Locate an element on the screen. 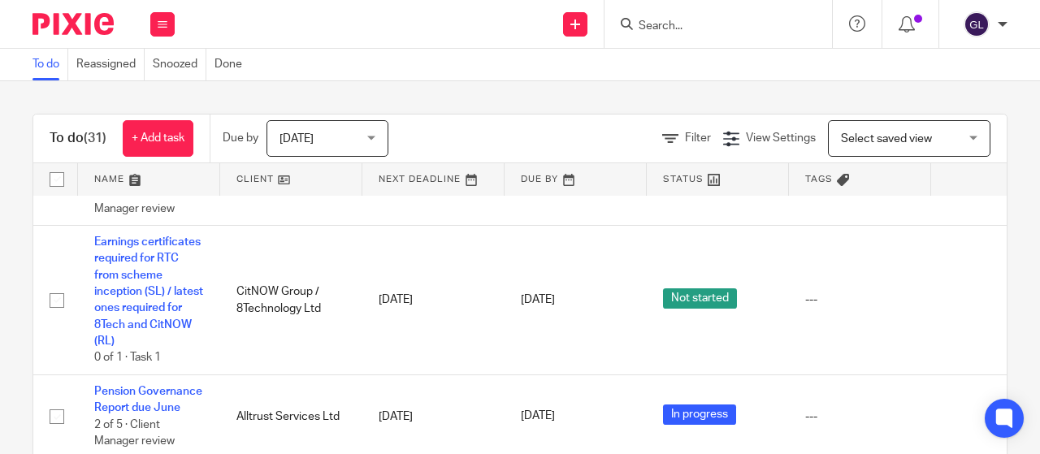  span: Select saved view is located at coordinates (887, 139).